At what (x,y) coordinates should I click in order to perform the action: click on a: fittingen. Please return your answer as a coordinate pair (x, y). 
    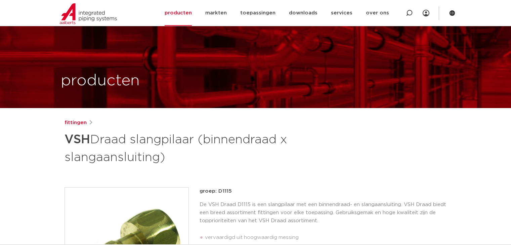
    Looking at the image, I should click on (76, 123).